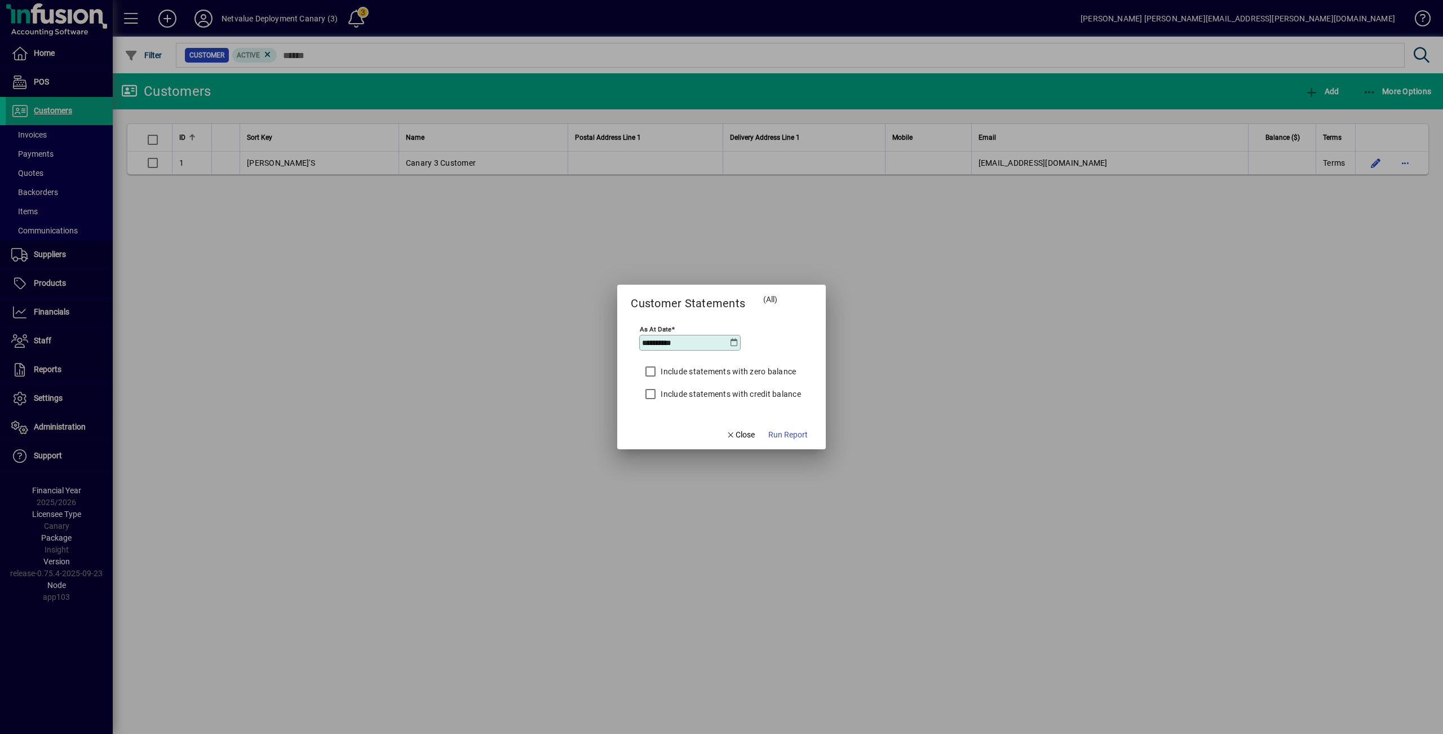 This screenshot has height=734, width=1443. What do you see at coordinates (688, 298) in the screenshot?
I see `h2: Customer Statements` at bounding box center [688, 298].